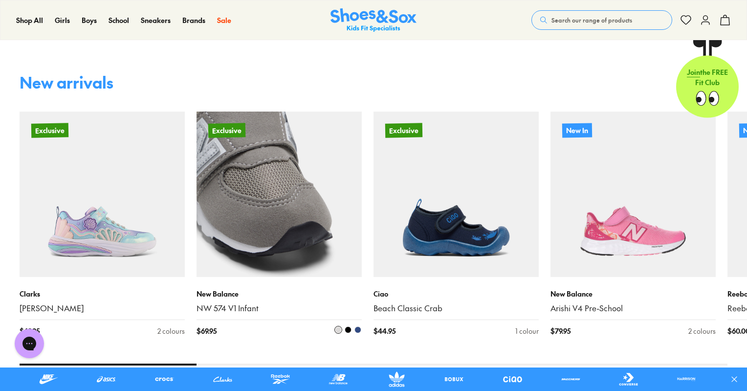 This screenshot has width=747, height=391. What do you see at coordinates (602, 20) in the screenshot?
I see `button: Search our range of products` at bounding box center [602, 20].